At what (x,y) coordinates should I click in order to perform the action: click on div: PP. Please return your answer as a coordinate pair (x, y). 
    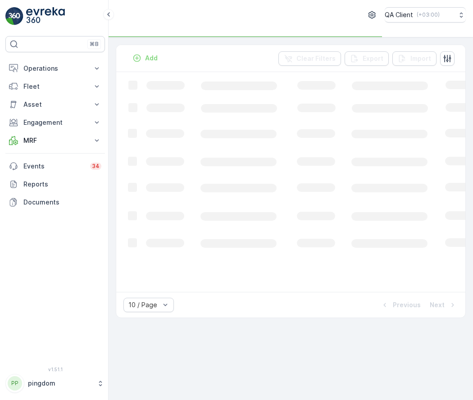
    Looking at the image, I should click on (15, 383).